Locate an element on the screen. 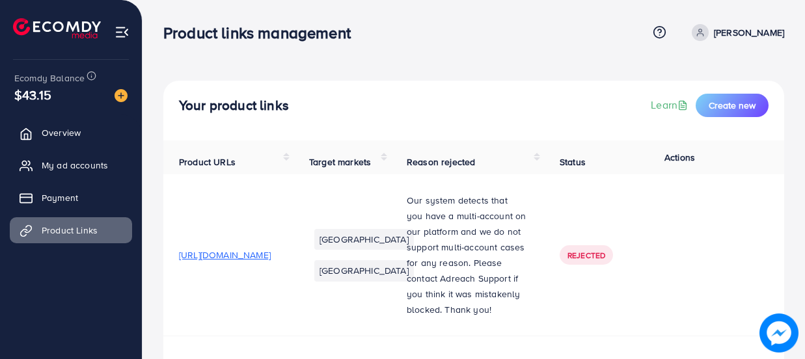 Image resolution: width=805 pixels, height=359 pixels. span: Create new is located at coordinates (732, 105).